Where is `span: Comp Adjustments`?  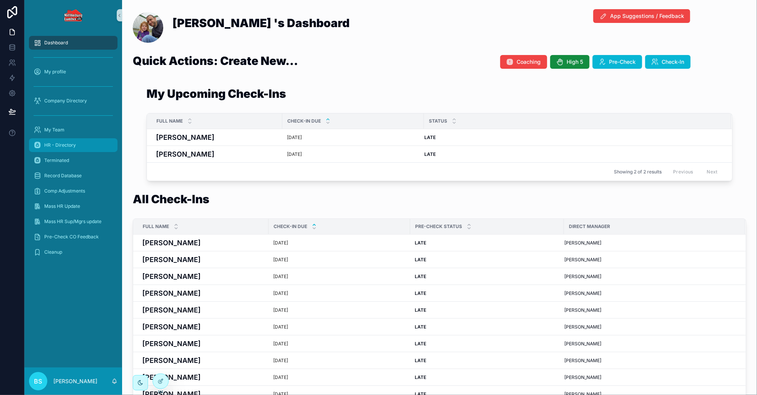 span: Comp Adjustments is located at coordinates (64, 191).